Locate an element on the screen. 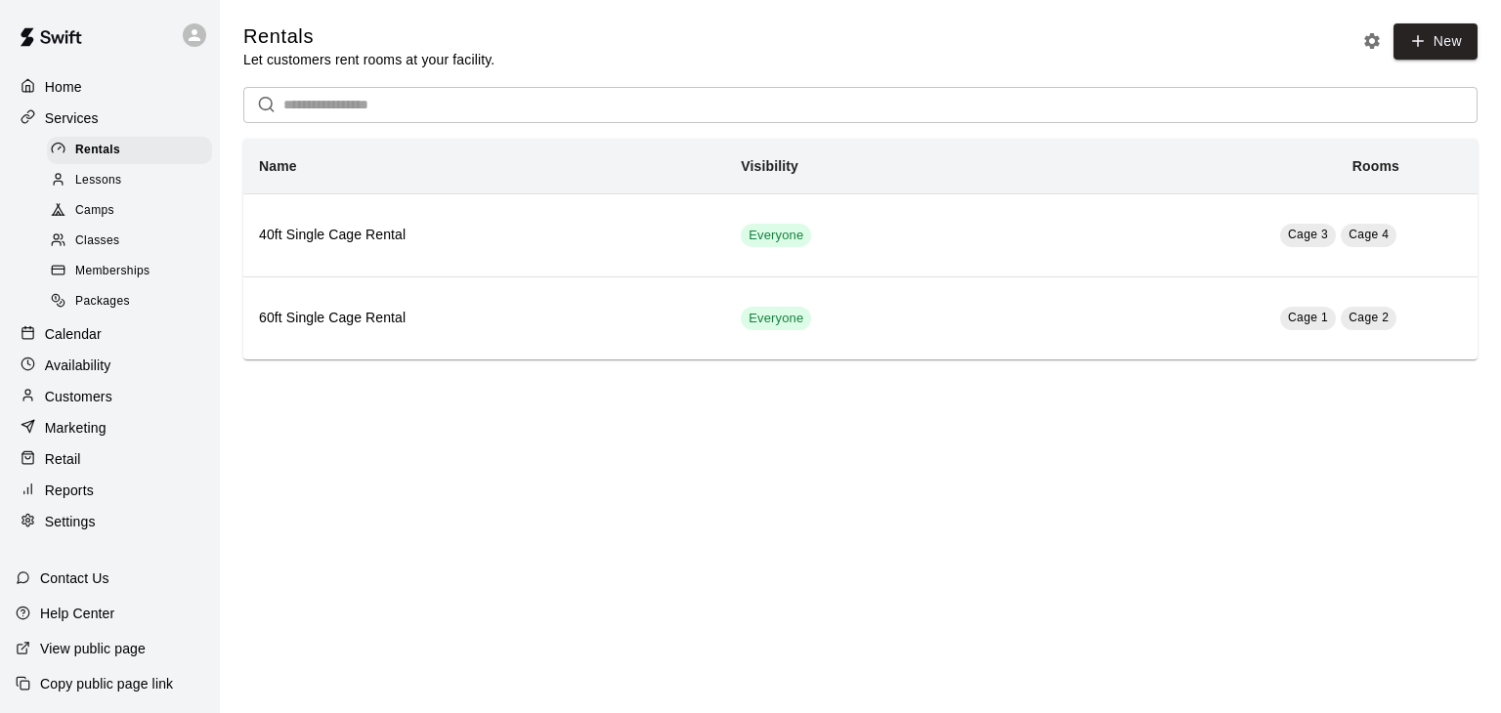  b: Rooms is located at coordinates (1375, 166).